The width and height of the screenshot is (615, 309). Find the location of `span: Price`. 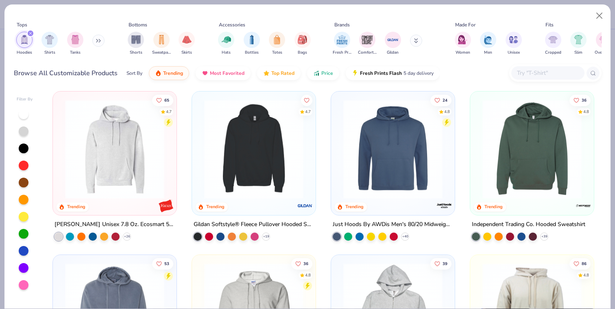

span: Price is located at coordinates (327, 73).